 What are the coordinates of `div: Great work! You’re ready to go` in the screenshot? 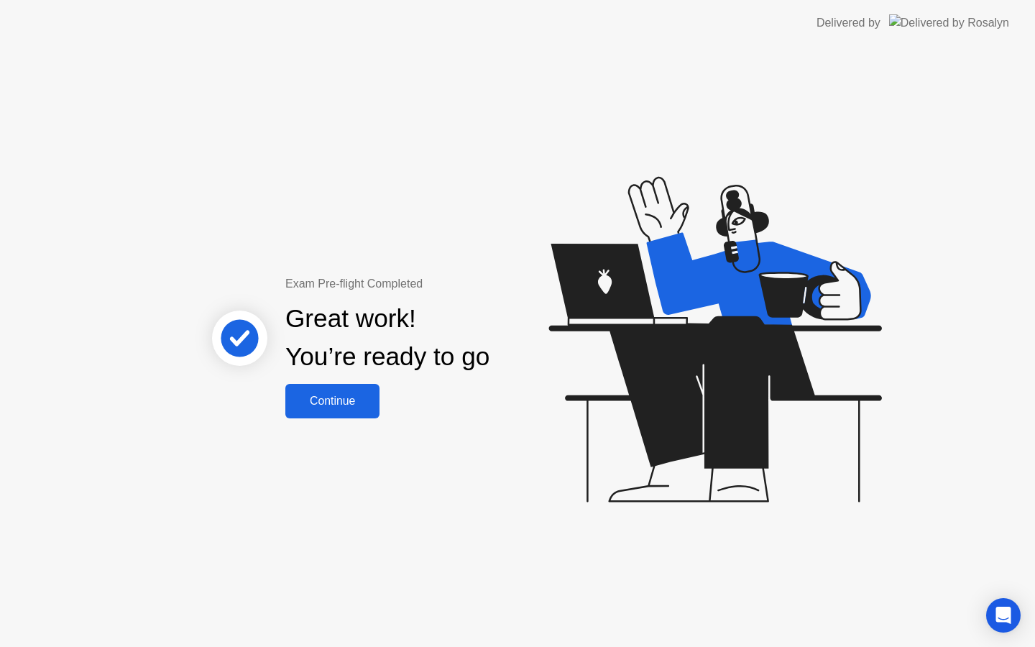 It's located at (387, 338).